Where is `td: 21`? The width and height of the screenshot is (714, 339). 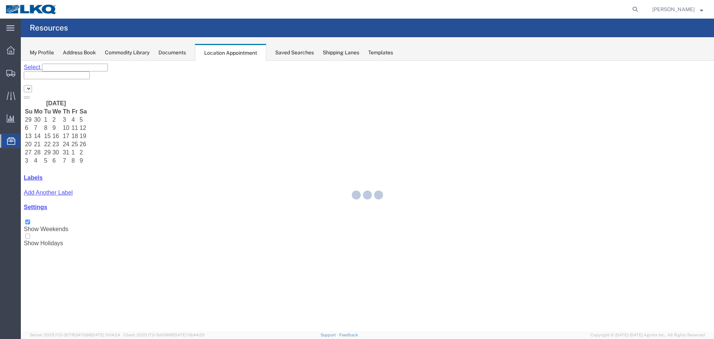 td: 21 is located at coordinates (17, 84).